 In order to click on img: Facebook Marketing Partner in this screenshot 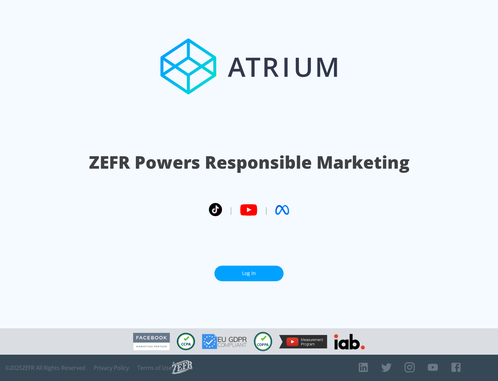, I will do `click(152, 341)`.